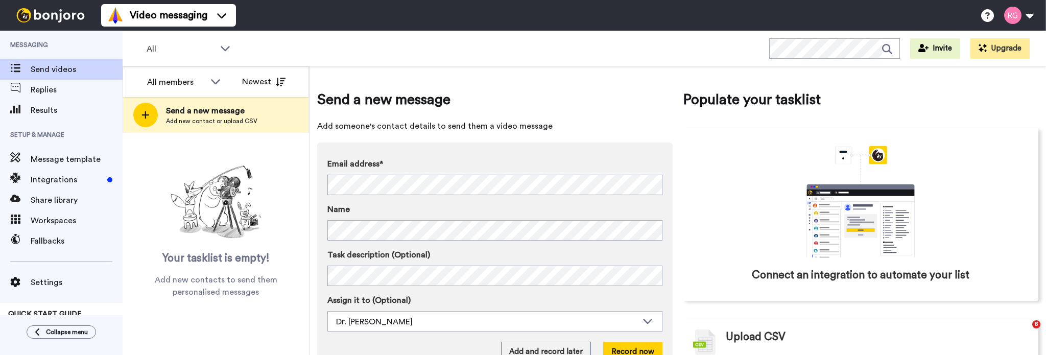  I want to click on button: Invite, so click(935, 49).